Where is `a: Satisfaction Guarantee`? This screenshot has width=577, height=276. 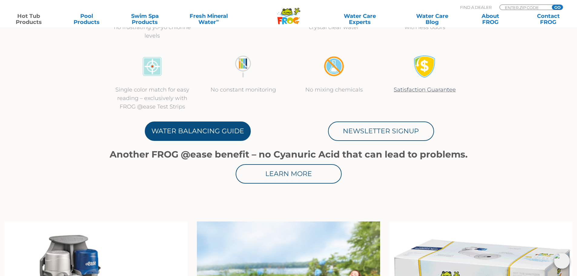
a: Satisfaction Guarantee is located at coordinates (425, 90).